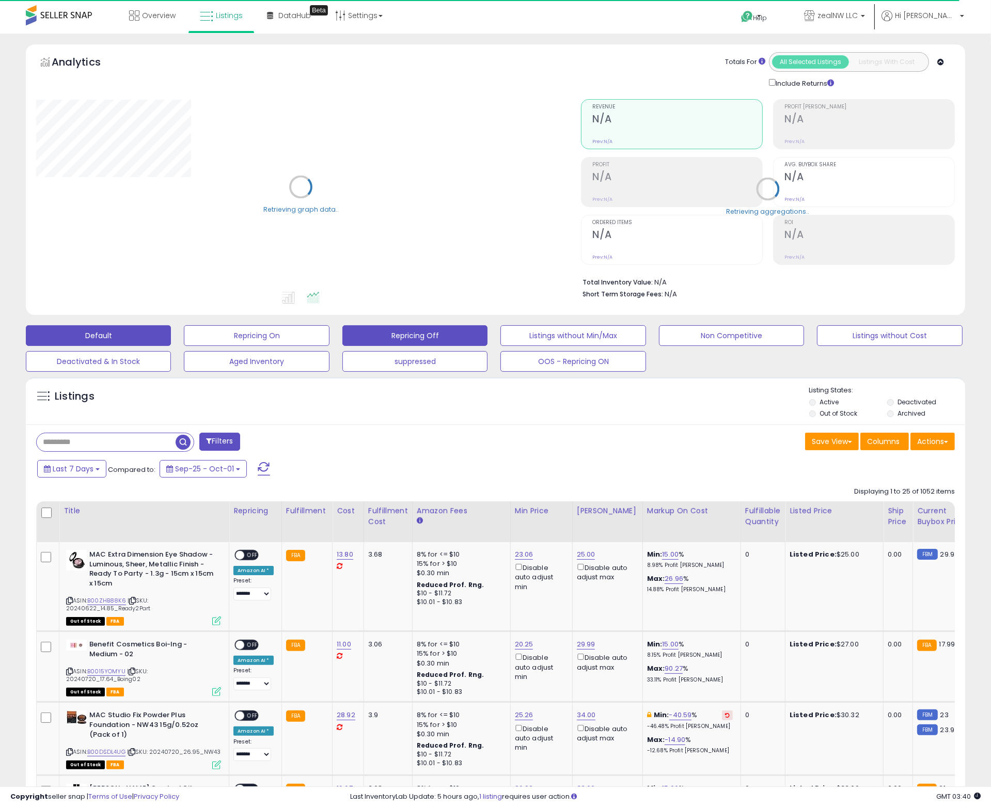  What do you see at coordinates (173, 752) in the screenshot?
I see `span: | SKU: 20240720_26.95_NW43` at bounding box center [173, 752].